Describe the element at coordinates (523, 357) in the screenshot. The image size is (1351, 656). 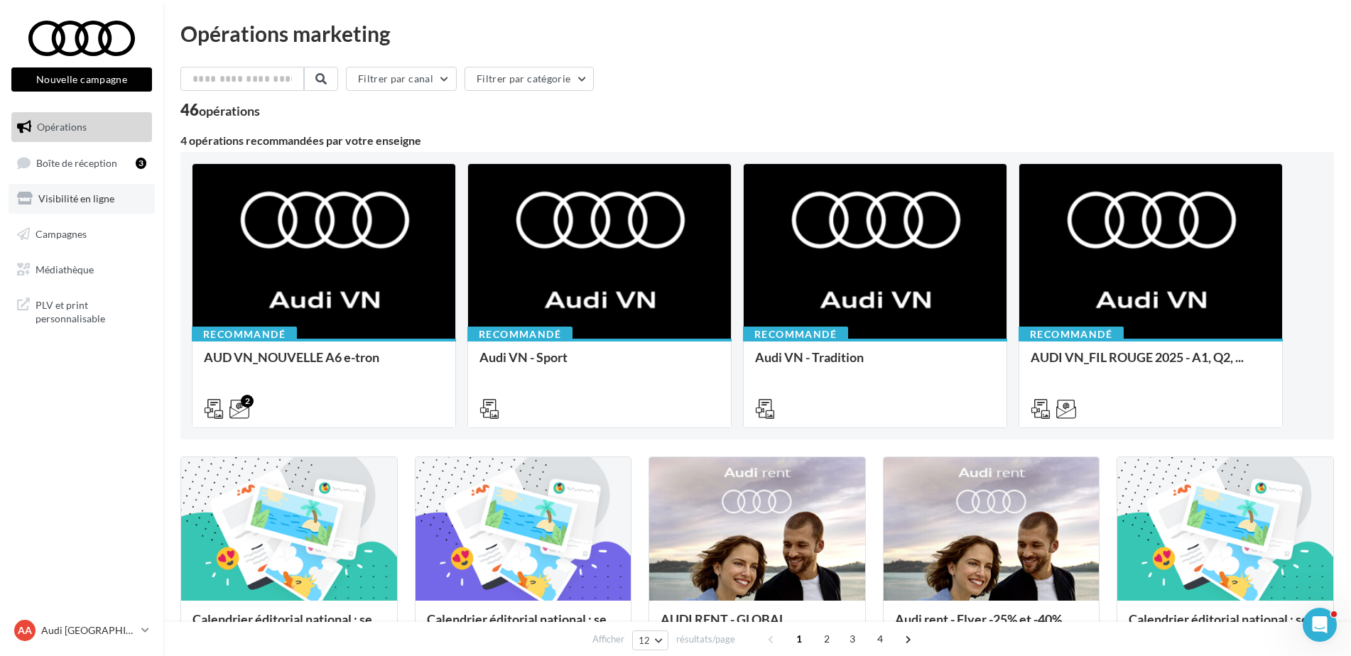
I see `span: Audi VN - Sport` at that location.